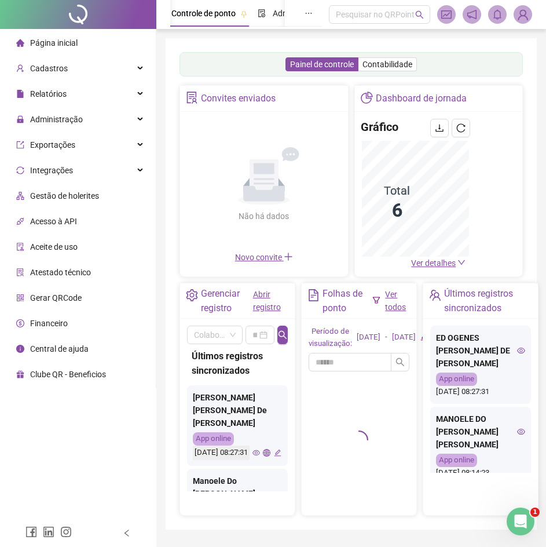  Describe the element at coordinates (20, 221) in the screenshot. I see `span: api` at that location.